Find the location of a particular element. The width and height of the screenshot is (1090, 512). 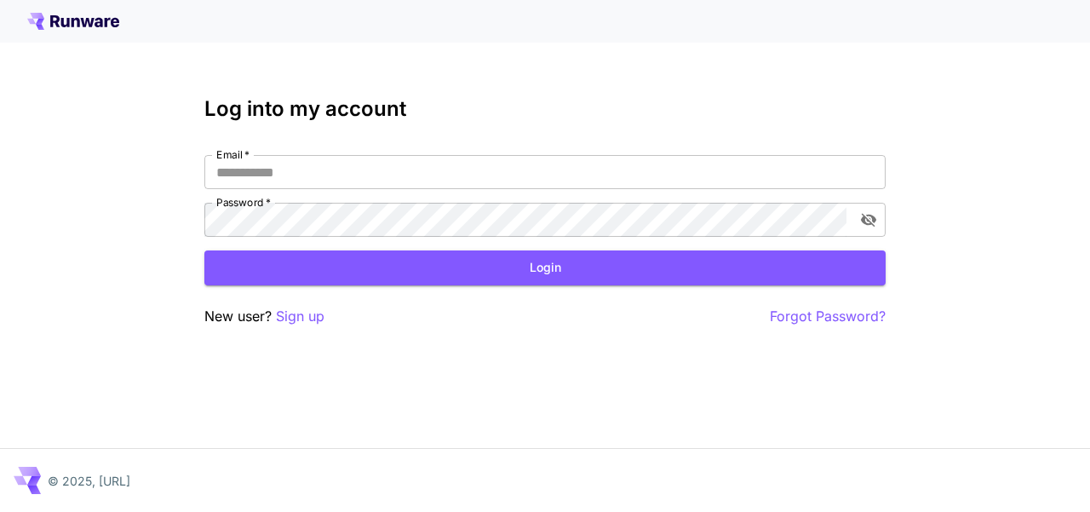

h3: Log into my account is located at coordinates (545, 109).